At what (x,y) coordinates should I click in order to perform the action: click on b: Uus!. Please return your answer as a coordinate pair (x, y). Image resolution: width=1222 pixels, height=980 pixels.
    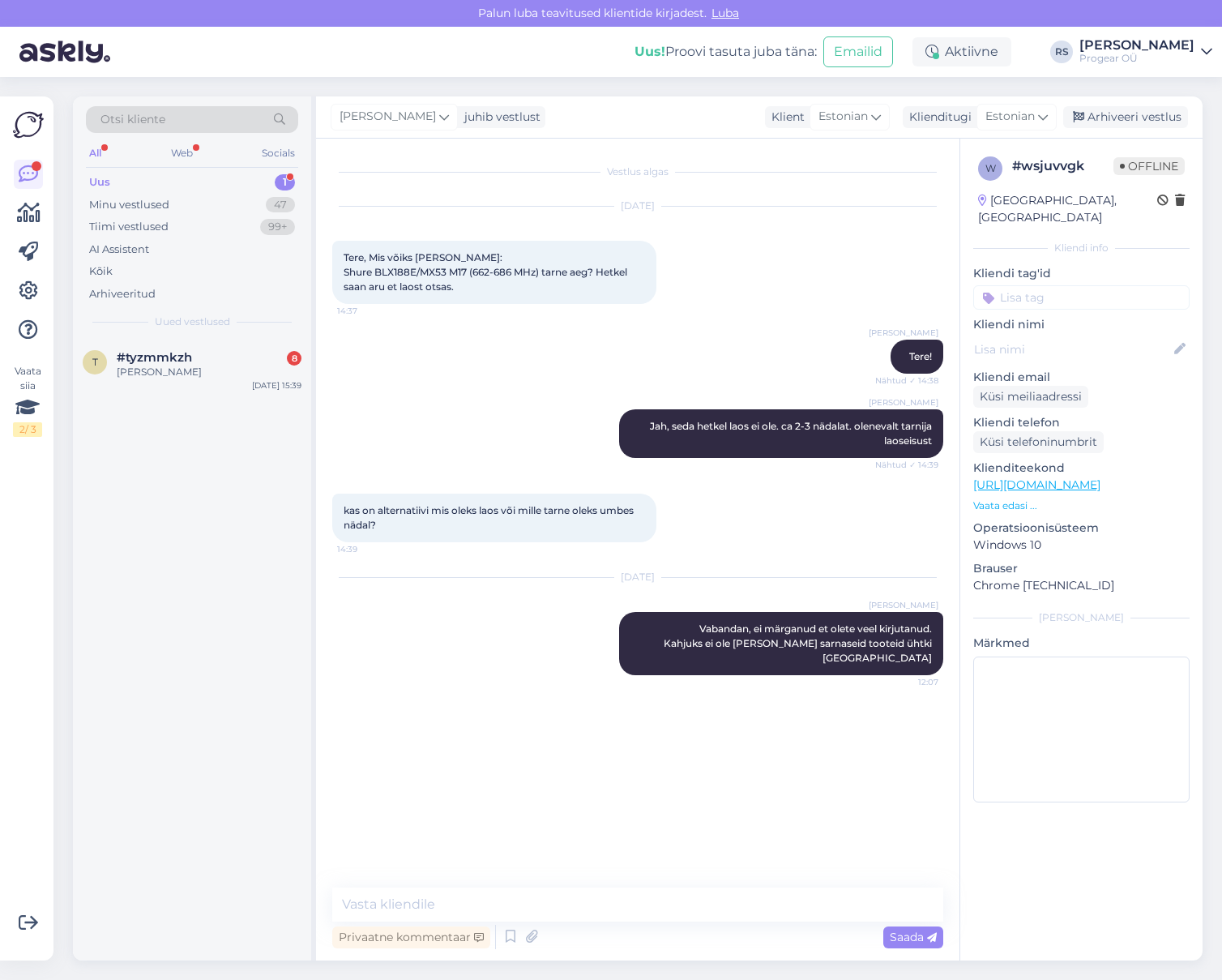
    Looking at the image, I should click on (650, 51).